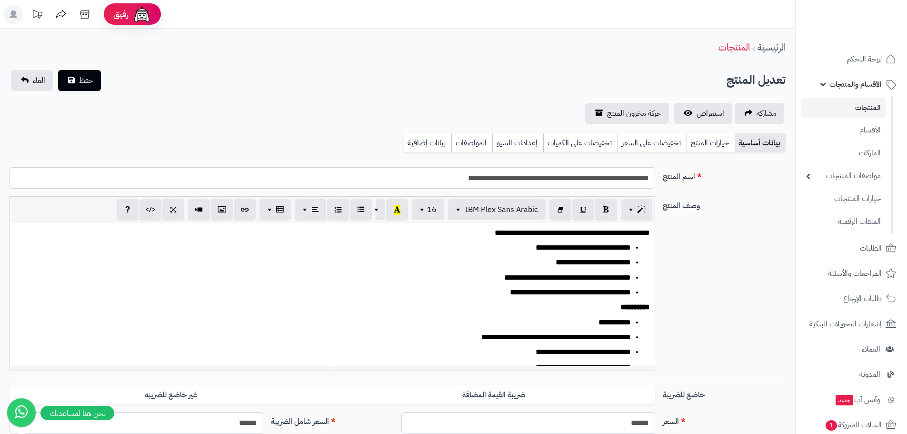  What do you see at coordinates (760, 143) in the screenshot?
I see `a: بيانات أساسية` at bounding box center [760, 143].